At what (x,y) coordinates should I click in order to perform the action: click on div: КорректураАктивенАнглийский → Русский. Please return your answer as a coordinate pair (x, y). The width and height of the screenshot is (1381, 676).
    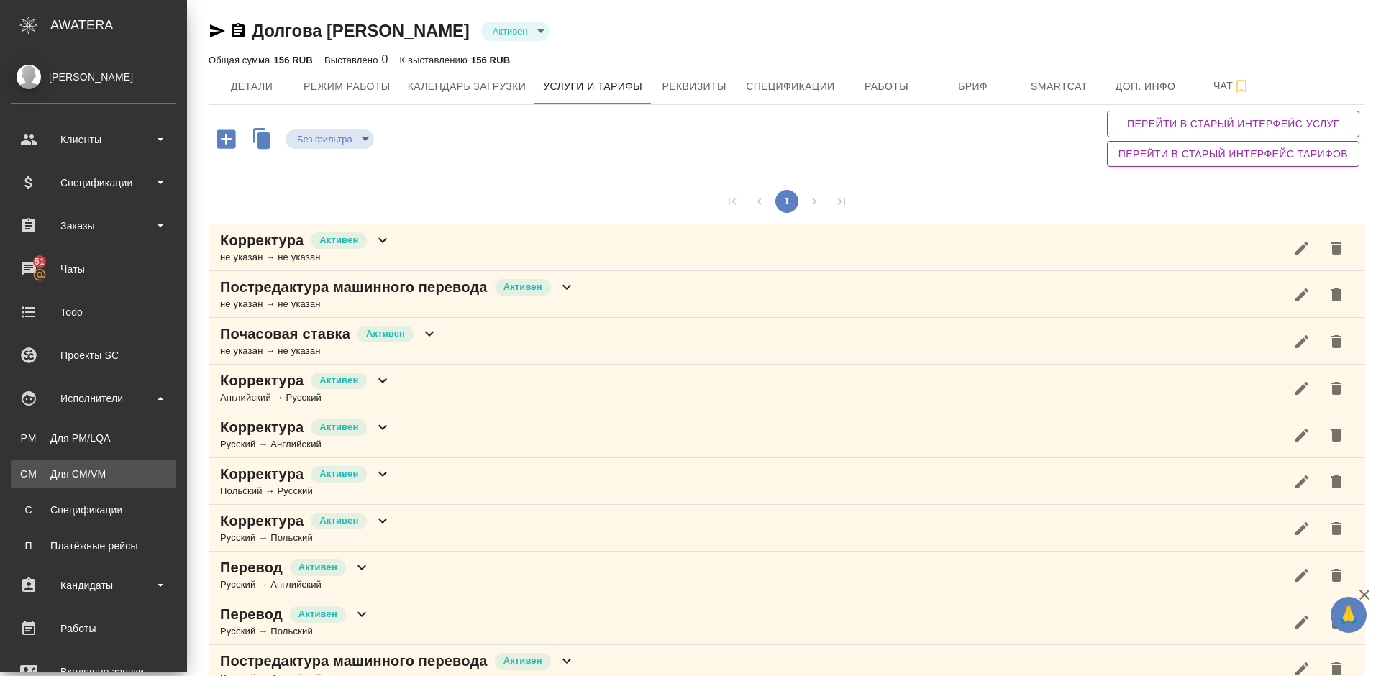
    Looking at the image, I should click on (787, 388).